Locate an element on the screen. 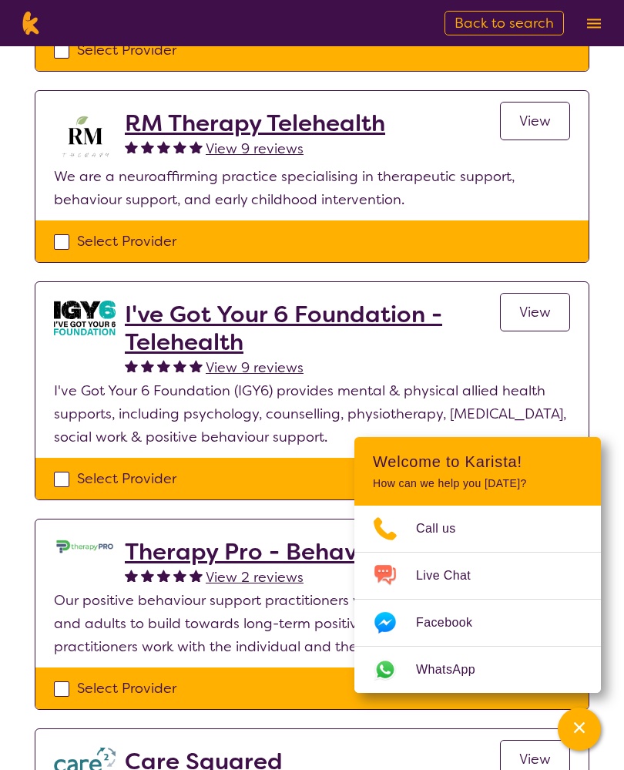 This screenshot has height=770, width=624. img: b3hjthhf71fnbidirs13.png is located at coordinates (85, 137).